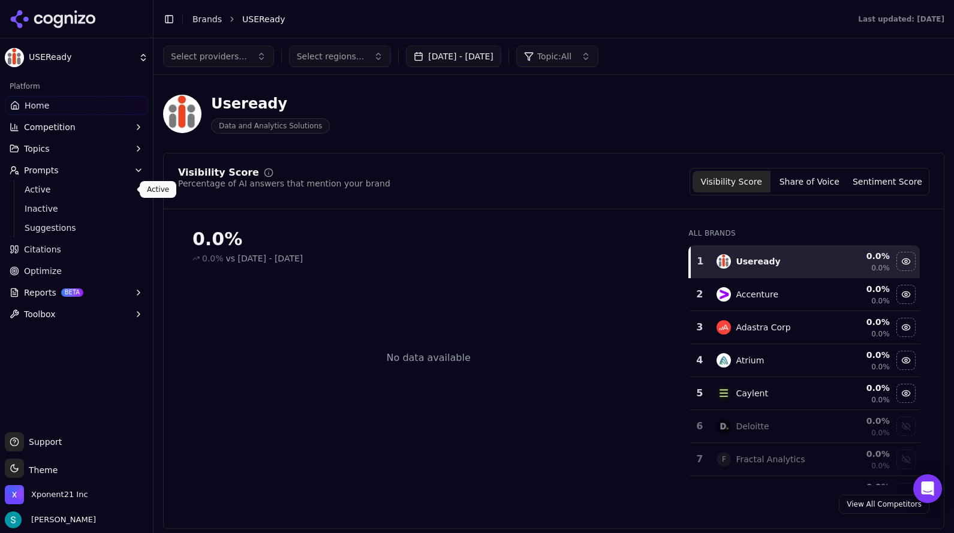  I want to click on button: Share of Voice, so click(810, 182).